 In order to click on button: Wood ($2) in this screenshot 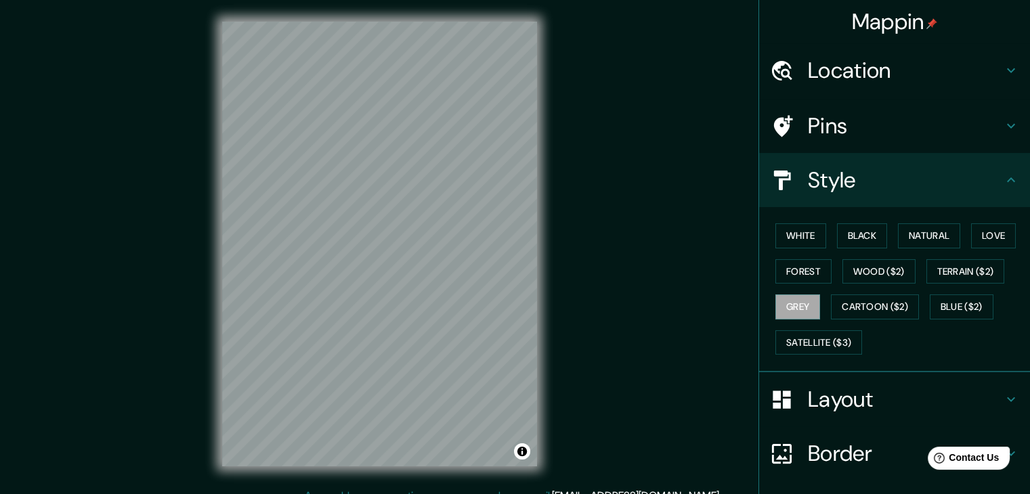, I will do `click(879, 271)`.